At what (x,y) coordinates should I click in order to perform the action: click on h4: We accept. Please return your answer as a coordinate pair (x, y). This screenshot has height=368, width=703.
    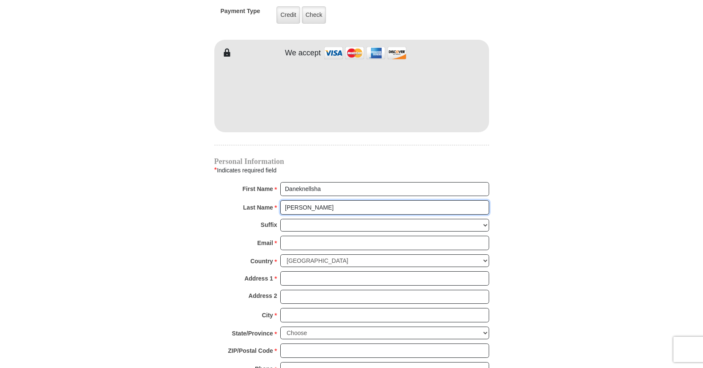
    Looking at the image, I should click on (303, 53).